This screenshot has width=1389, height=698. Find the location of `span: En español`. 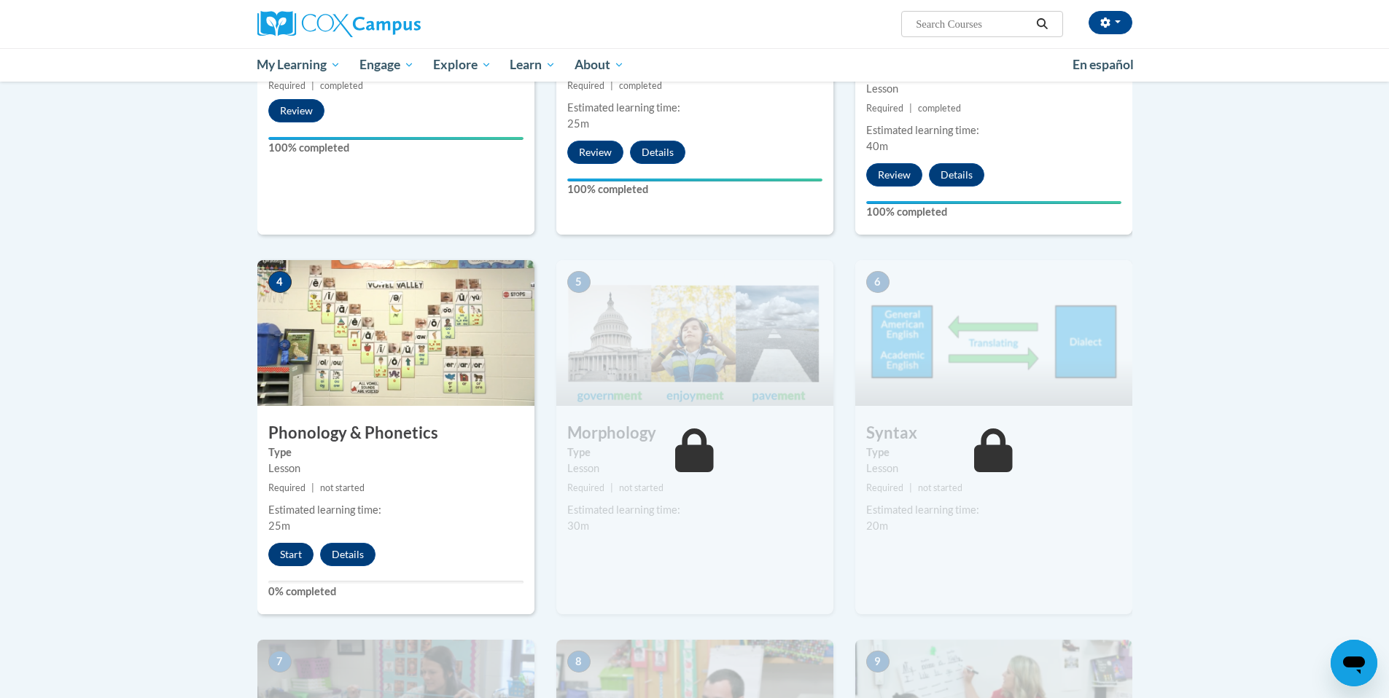

span: En español is located at coordinates (1103, 64).